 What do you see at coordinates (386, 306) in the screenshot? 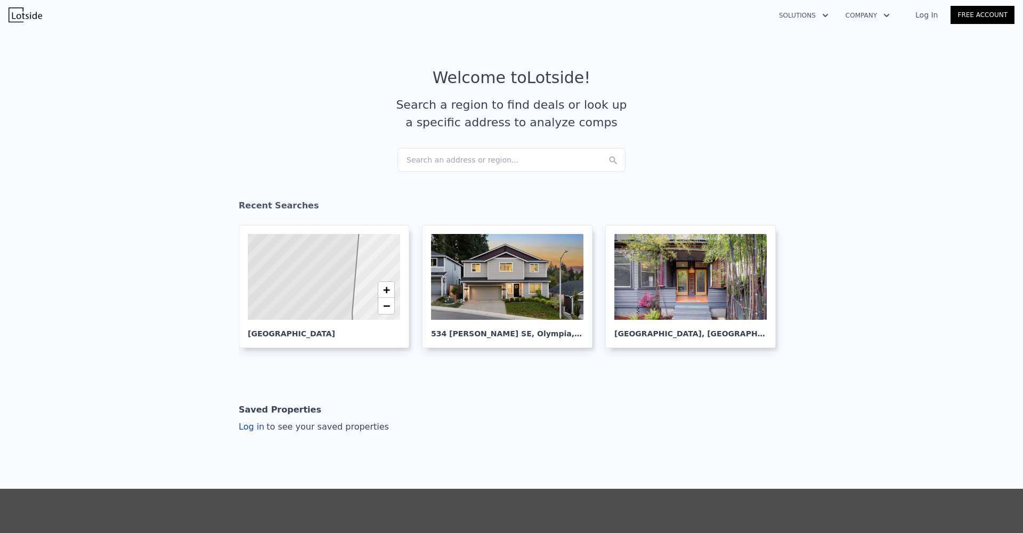
I see `a: Zoom out` at bounding box center [386, 306].